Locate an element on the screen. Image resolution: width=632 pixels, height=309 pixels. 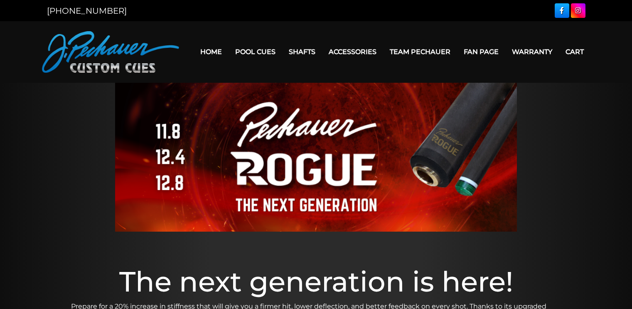
a: Fan Page is located at coordinates (481, 52).